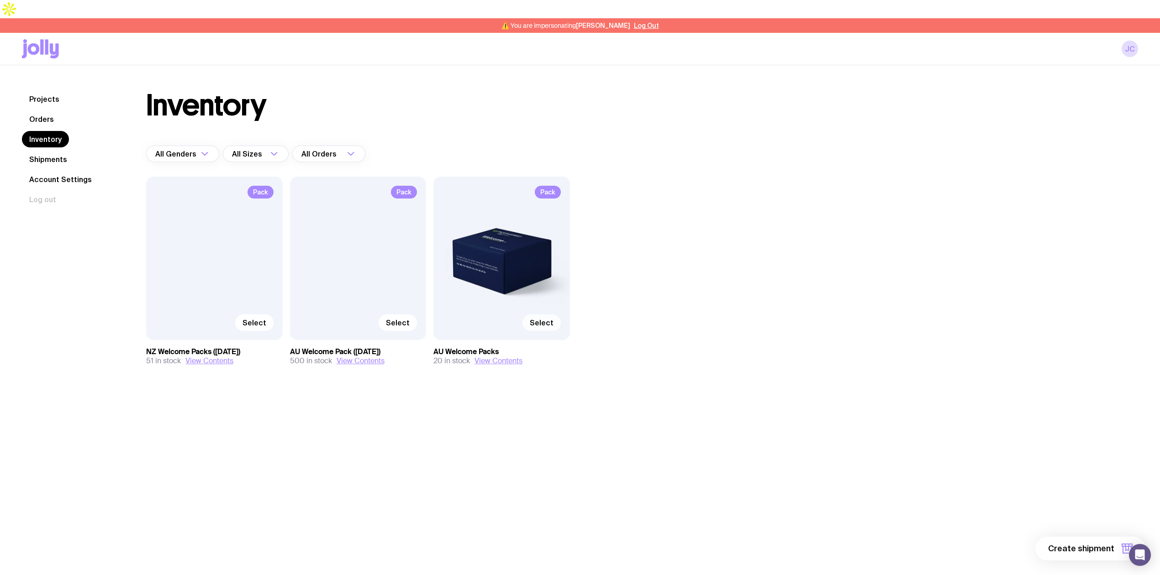 This screenshot has height=575, width=1160. What do you see at coordinates (45, 139) in the screenshot?
I see `a: Inventory` at bounding box center [45, 139].